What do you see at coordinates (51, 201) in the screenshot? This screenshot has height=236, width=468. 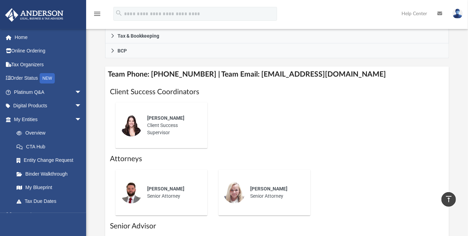 I see `a: Tax Due Dates` at bounding box center [51, 201].